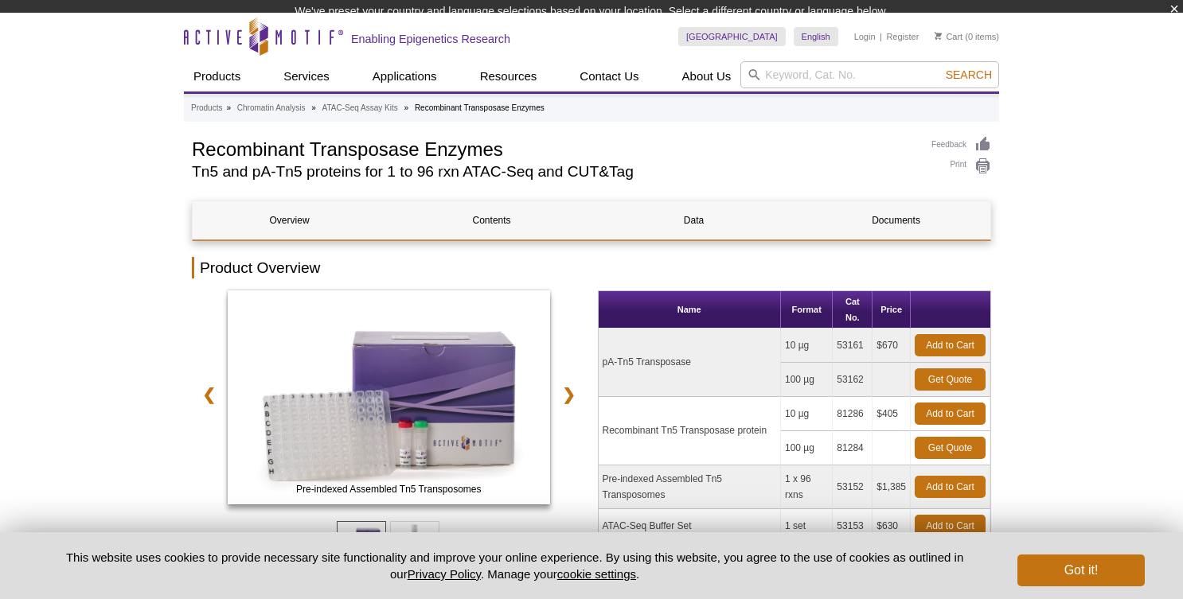 This screenshot has width=1183, height=599. Describe the element at coordinates (1081, 571) in the screenshot. I see `button: Got it!` at that location.